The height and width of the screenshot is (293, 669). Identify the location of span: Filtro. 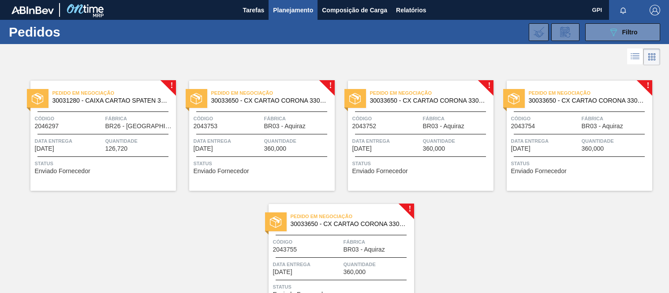
(630, 32).